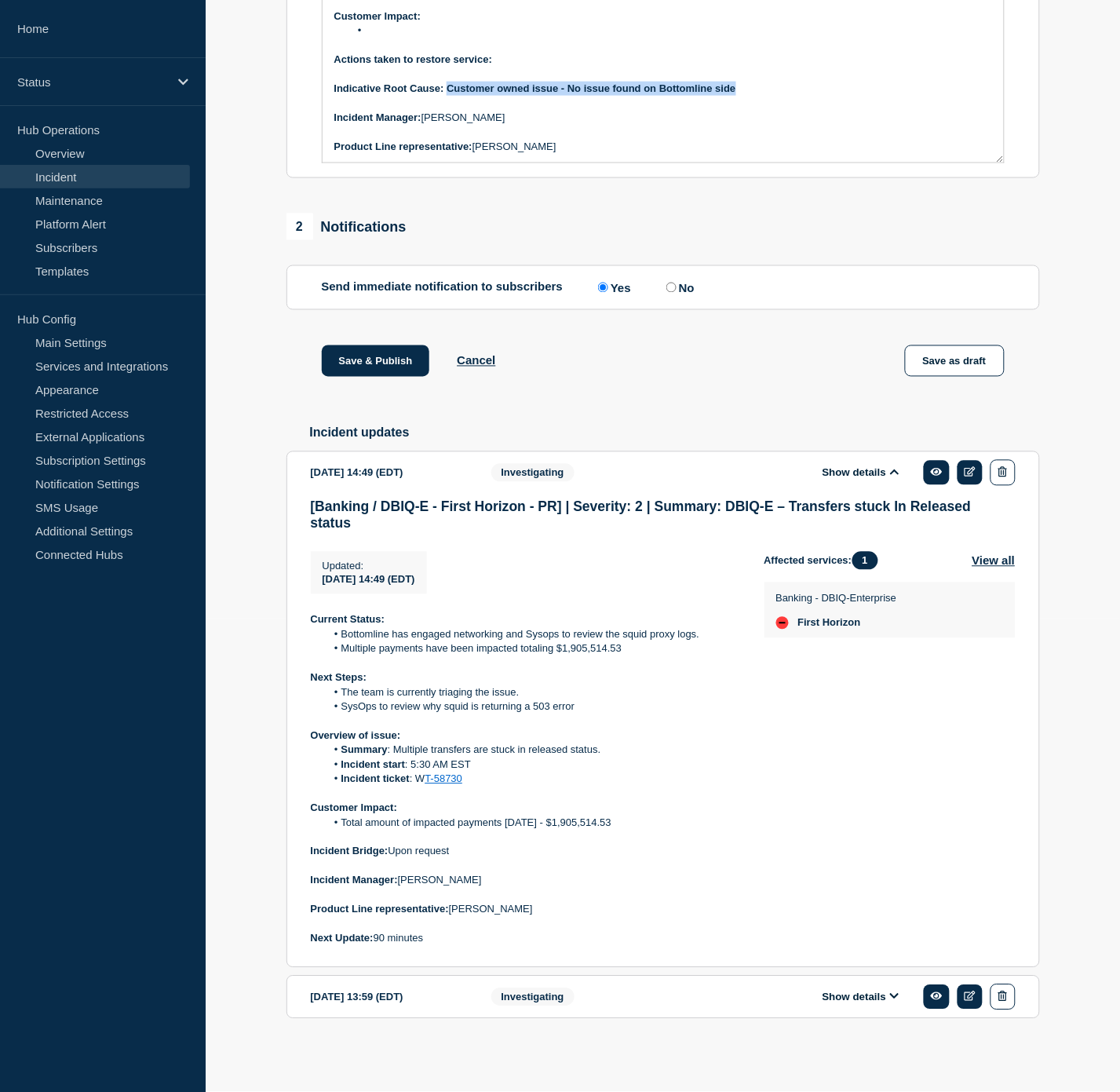  I want to click on label: Yes, so click(613, 288).